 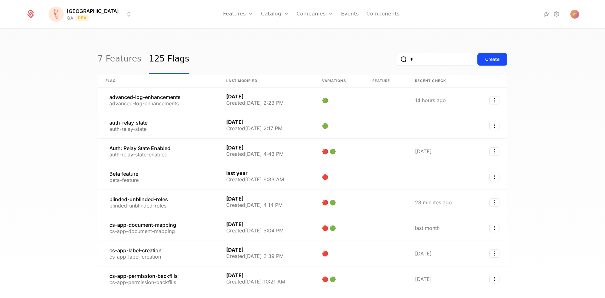 I want to click on th: Feature, so click(x=386, y=81).